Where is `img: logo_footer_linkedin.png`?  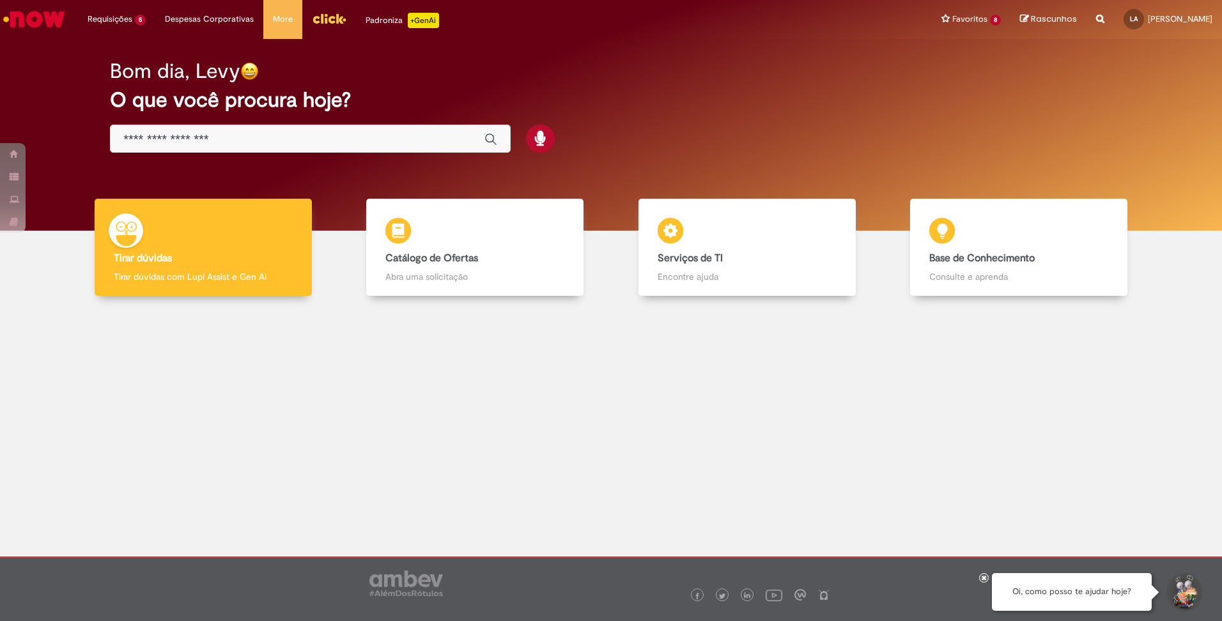 img: logo_footer_linkedin.png is located at coordinates (747, 596).